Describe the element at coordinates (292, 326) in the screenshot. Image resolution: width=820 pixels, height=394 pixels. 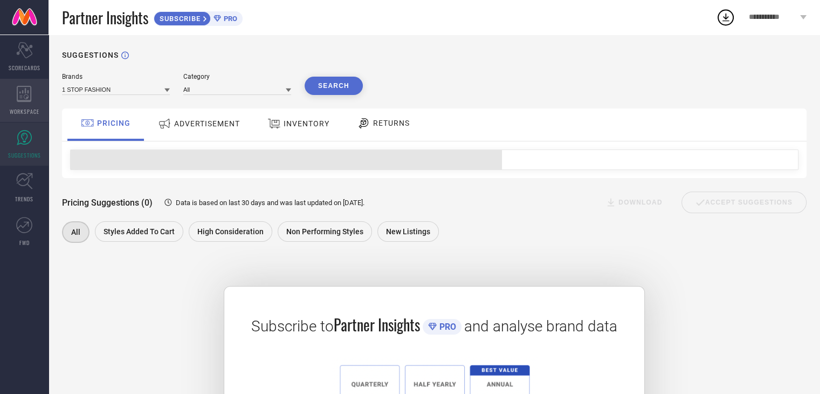
I see `span: Subscribe to` at that location.